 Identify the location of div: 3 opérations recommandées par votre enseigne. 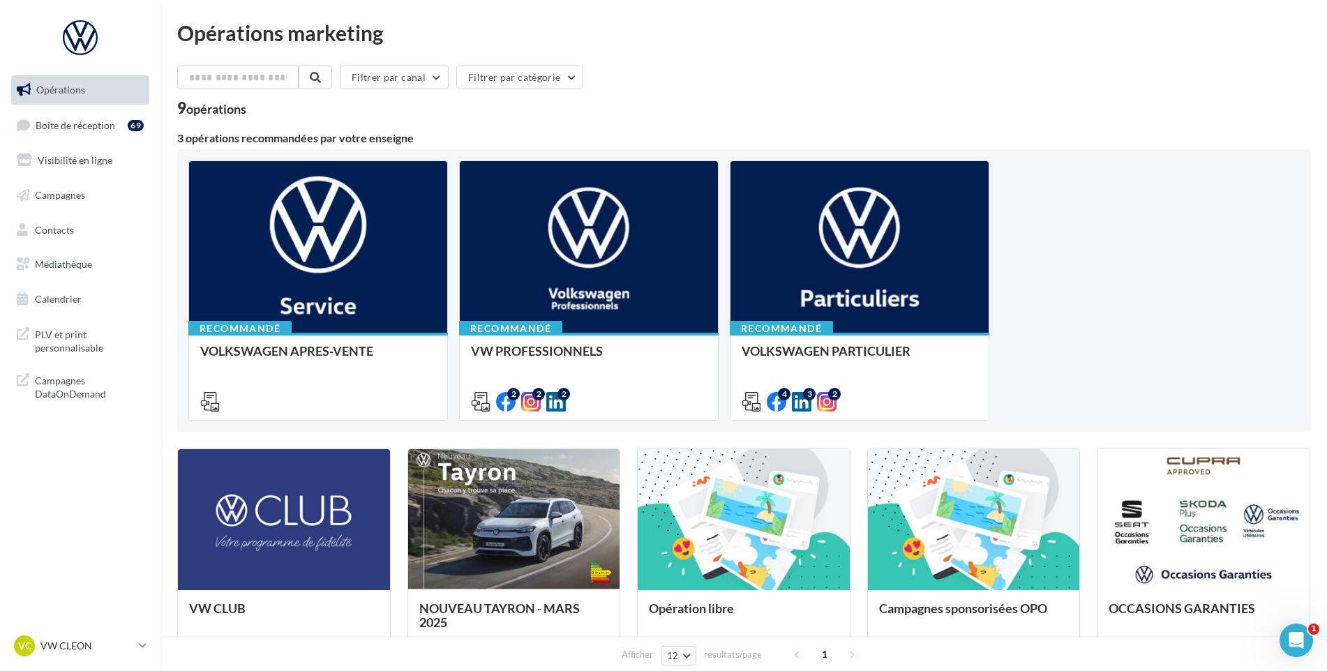
(744, 138).